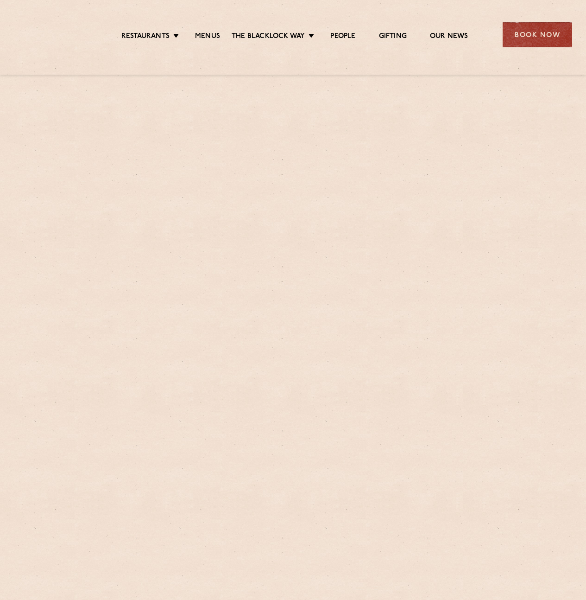 The image size is (586, 600). Describe the element at coordinates (343, 37) in the screenshot. I see `a: People` at that location.